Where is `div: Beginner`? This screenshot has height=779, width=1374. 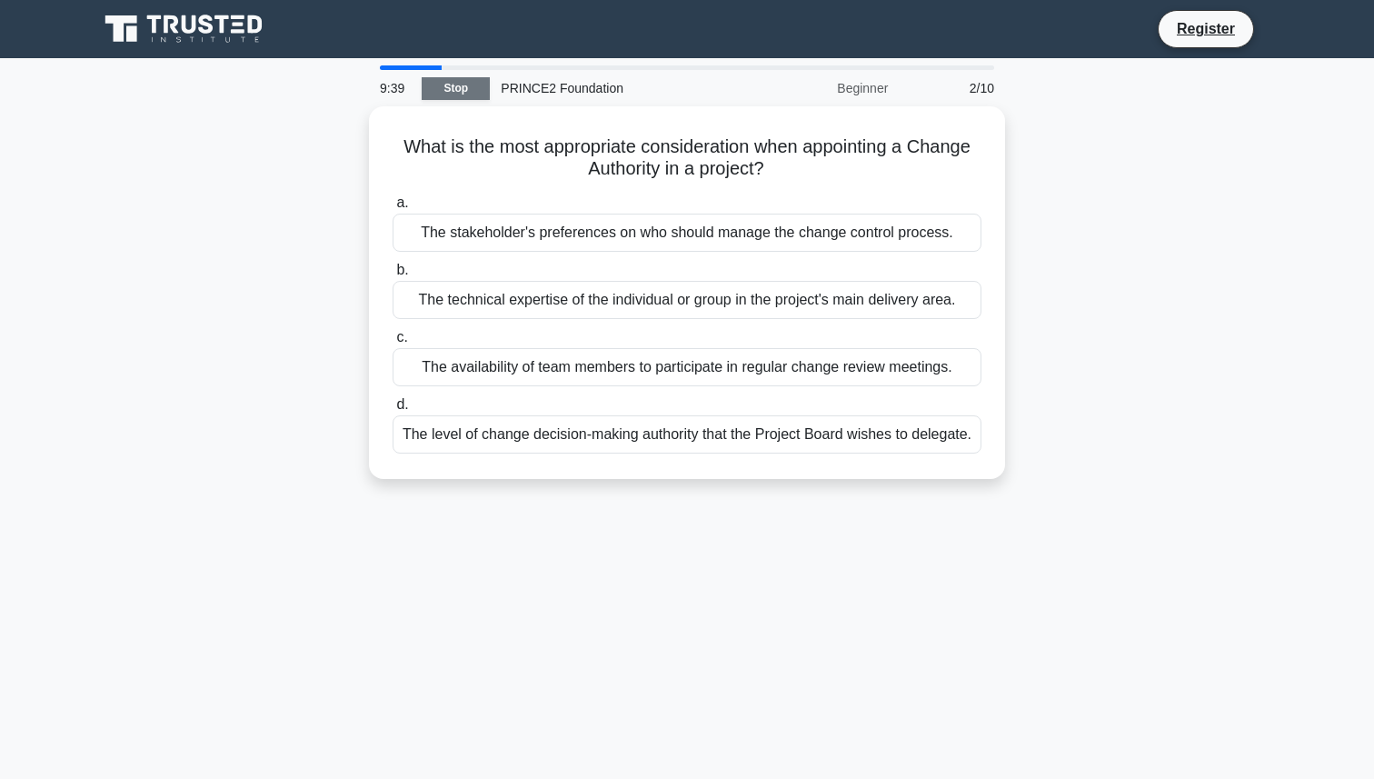 div: Beginner is located at coordinates (819, 88).